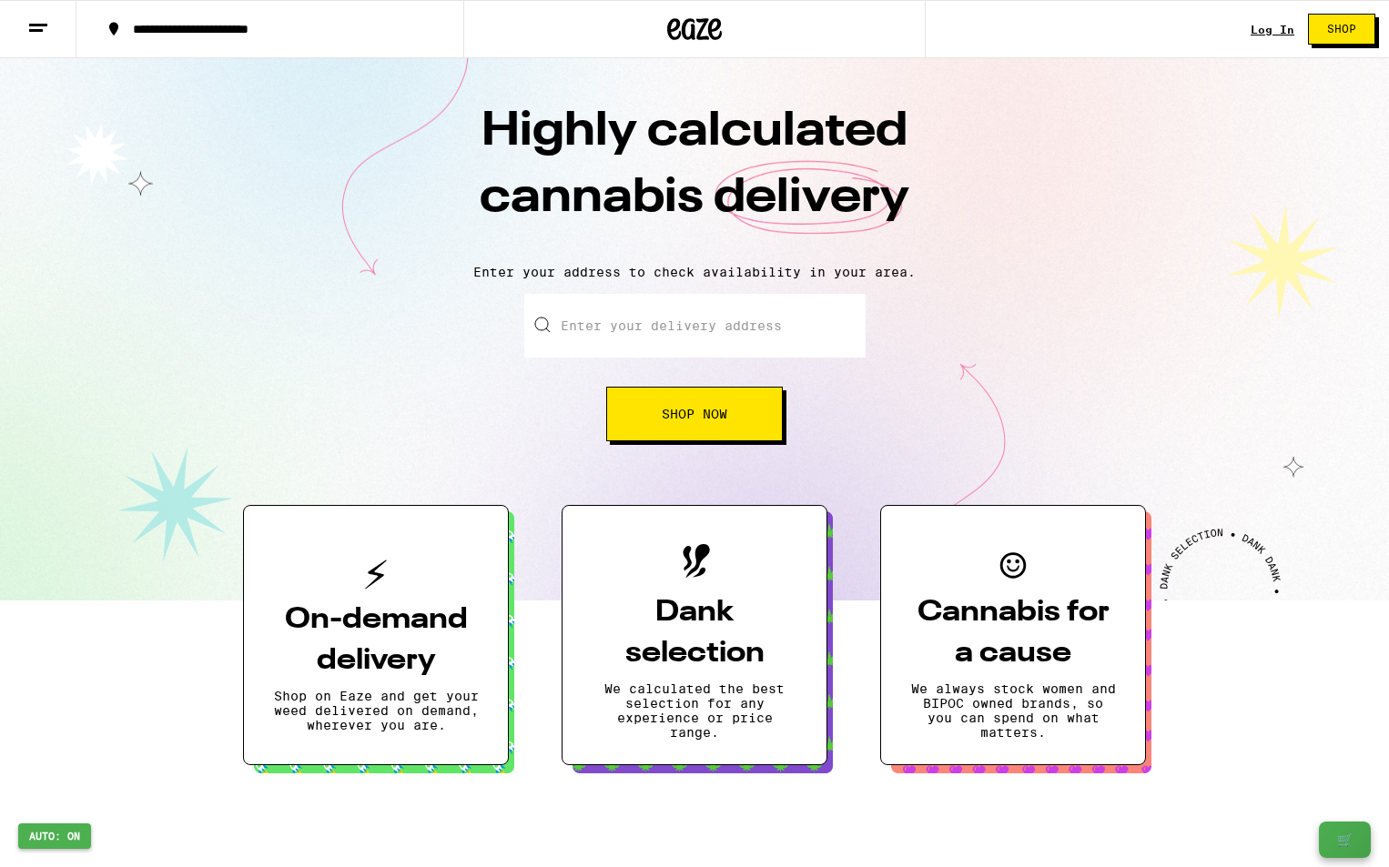 The width and height of the screenshot is (1389, 867). Describe the element at coordinates (376, 635) in the screenshot. I see `button: On-demand deliveryShop on Eaze and get your weed delivered on demand, wherever you are.` at that location.